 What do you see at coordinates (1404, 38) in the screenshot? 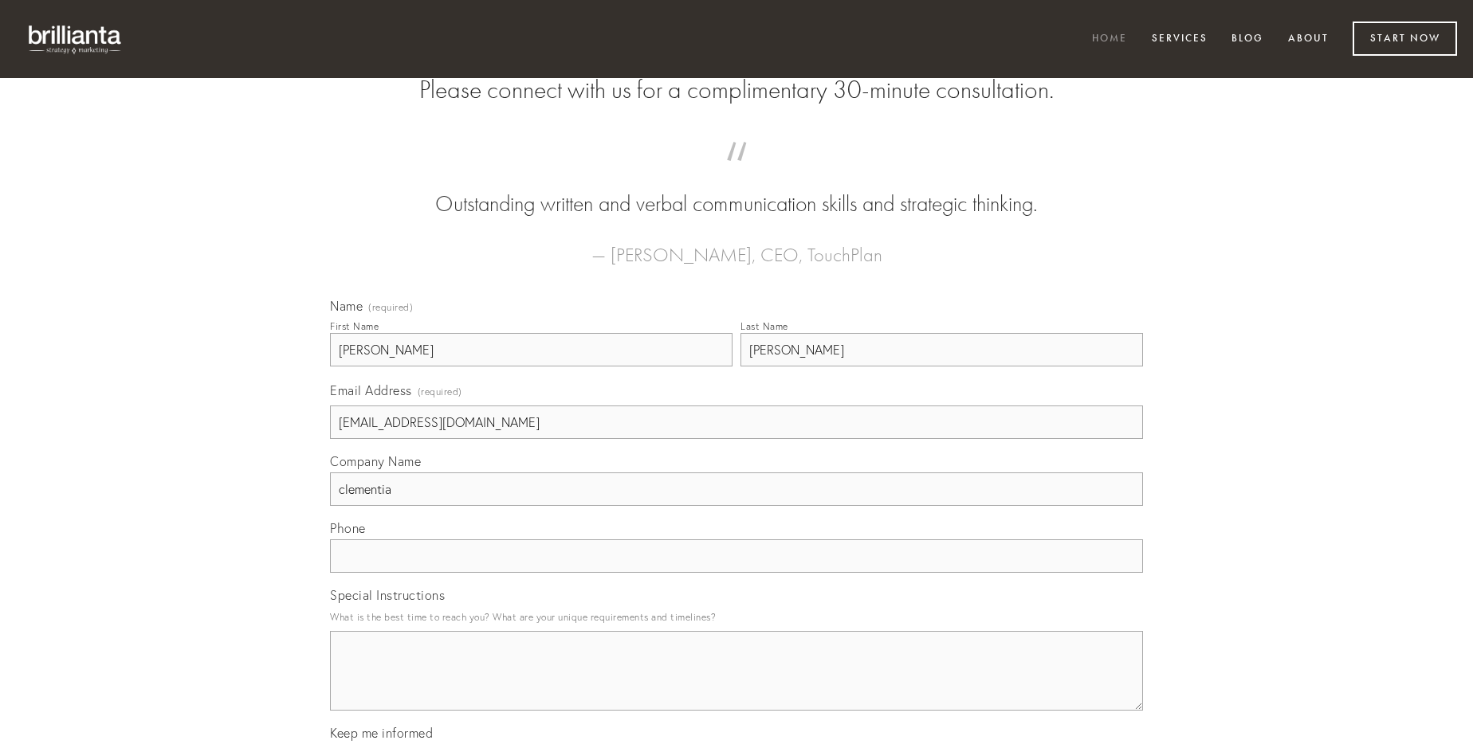
I see `a: Start Now` at bounding box center [1404, 38].